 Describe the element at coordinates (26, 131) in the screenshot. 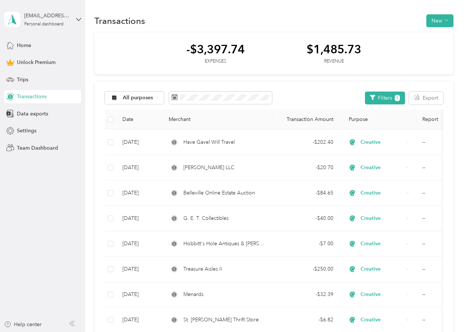

I see `span: Settings` at that location.